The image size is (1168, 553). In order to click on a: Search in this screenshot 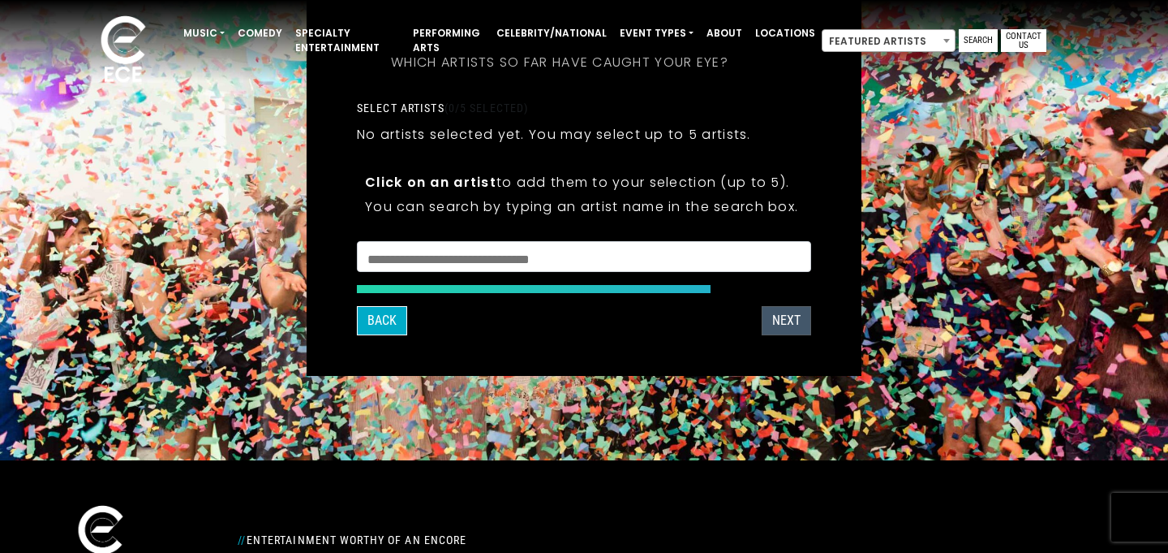, I will do `click(978, 41)`.